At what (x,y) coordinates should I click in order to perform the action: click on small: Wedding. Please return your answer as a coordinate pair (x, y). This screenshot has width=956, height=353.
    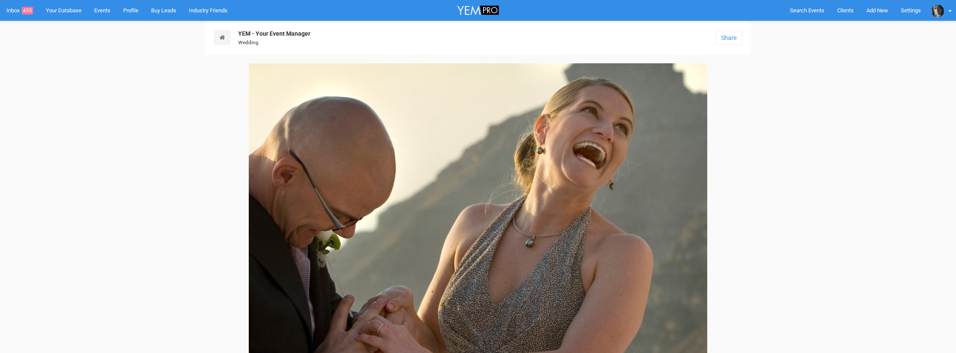
    Looking at the image, I should click on (248, 42).